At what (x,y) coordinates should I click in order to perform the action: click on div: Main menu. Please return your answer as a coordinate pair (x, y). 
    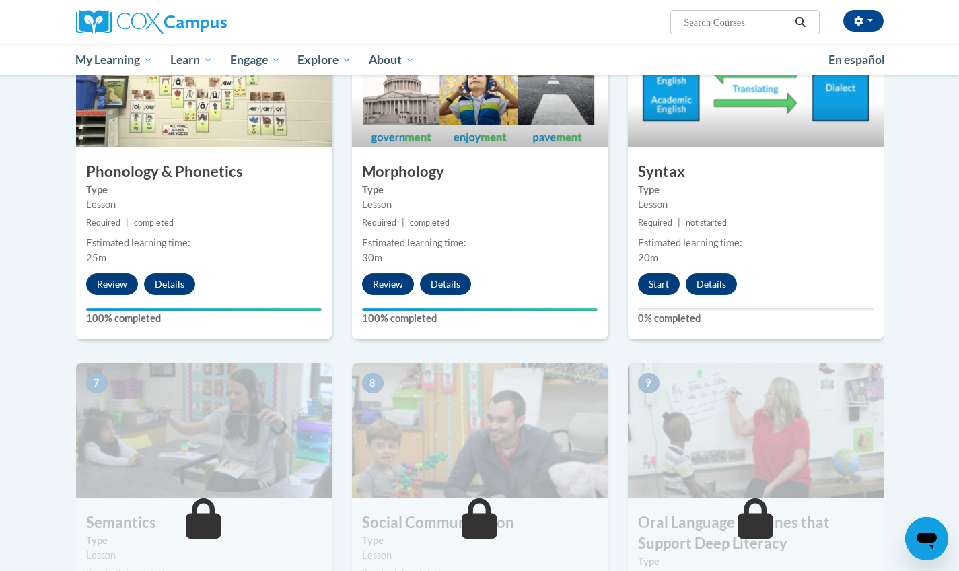
    Looking at the image, I should click on (480, 60).